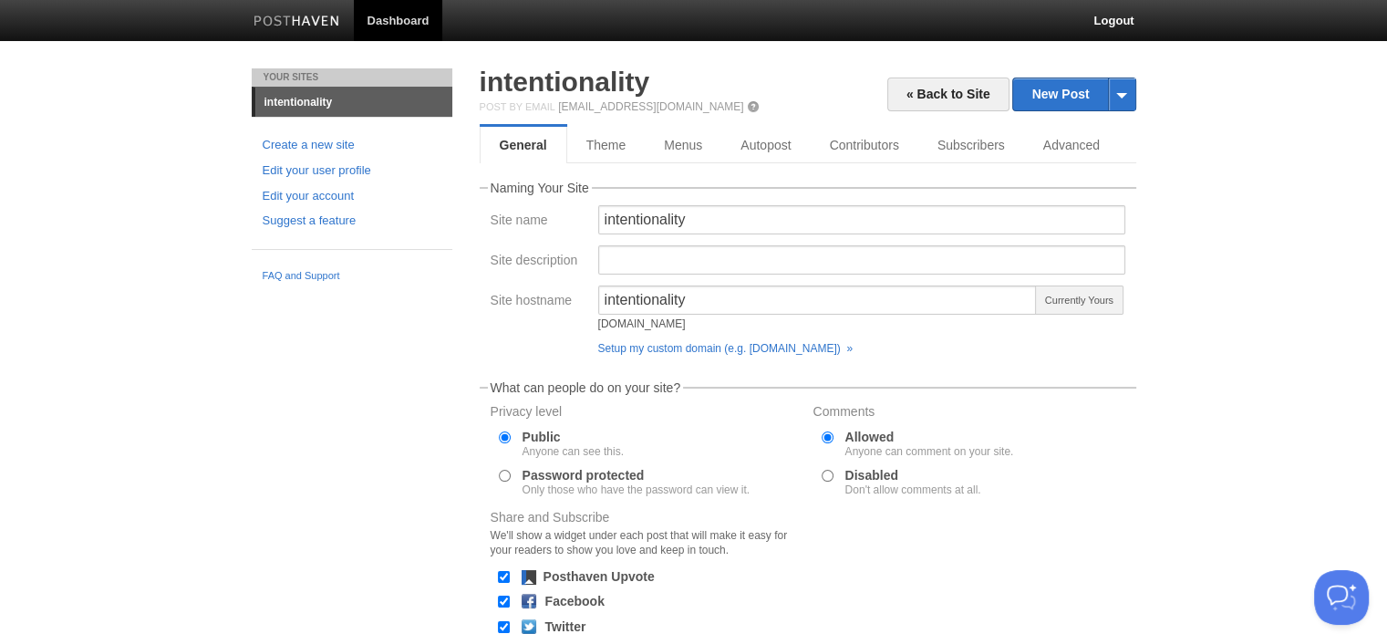 This screenshot has height=634, width=1387. I want to click on a: Subscribers, so click(971, 145).